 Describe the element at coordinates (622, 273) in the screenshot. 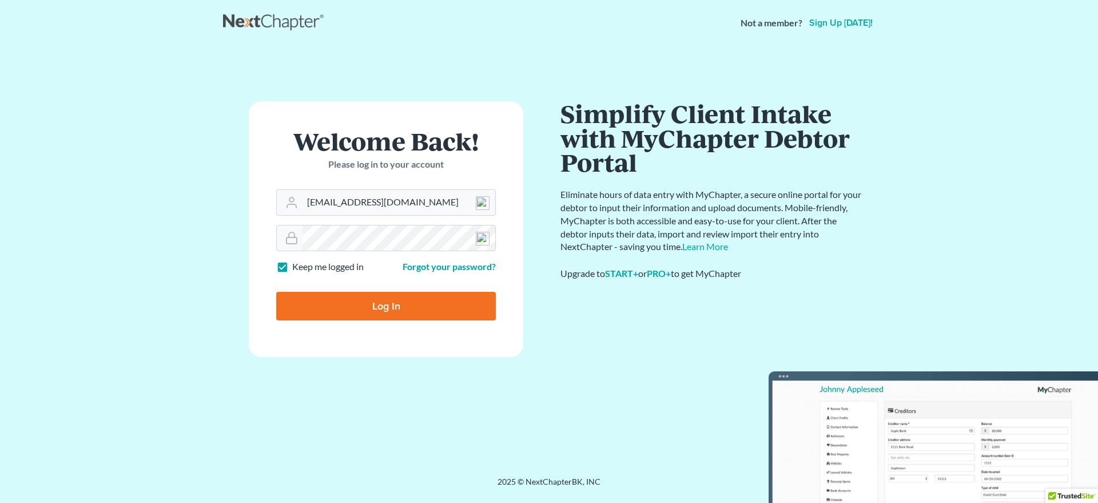

I see `a: START+` at that location.